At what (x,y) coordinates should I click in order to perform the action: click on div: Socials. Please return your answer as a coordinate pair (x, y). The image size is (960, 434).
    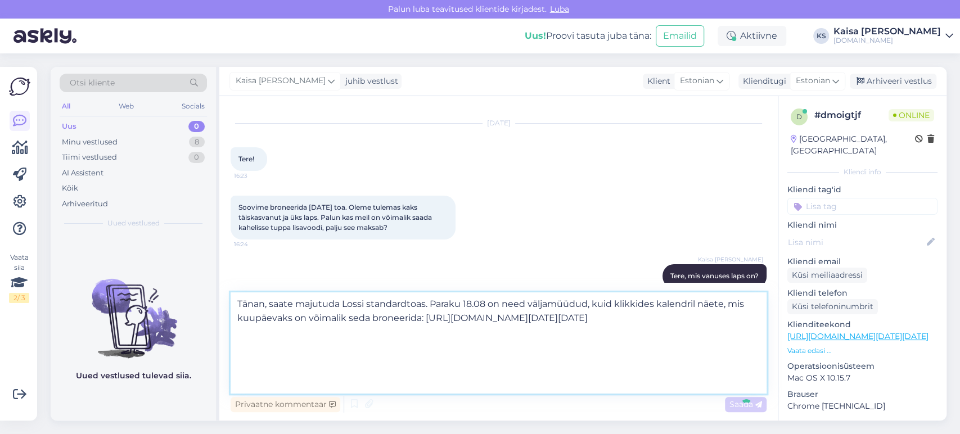
    Looking at the image, I should click on (193, 106).